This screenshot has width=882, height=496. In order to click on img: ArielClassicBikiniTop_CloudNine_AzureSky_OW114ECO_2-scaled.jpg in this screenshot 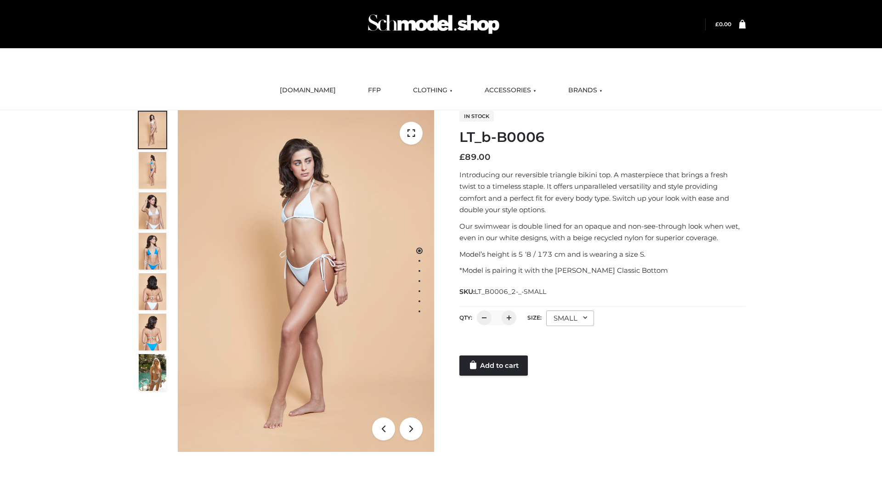, I will do `click(153, 170)`.